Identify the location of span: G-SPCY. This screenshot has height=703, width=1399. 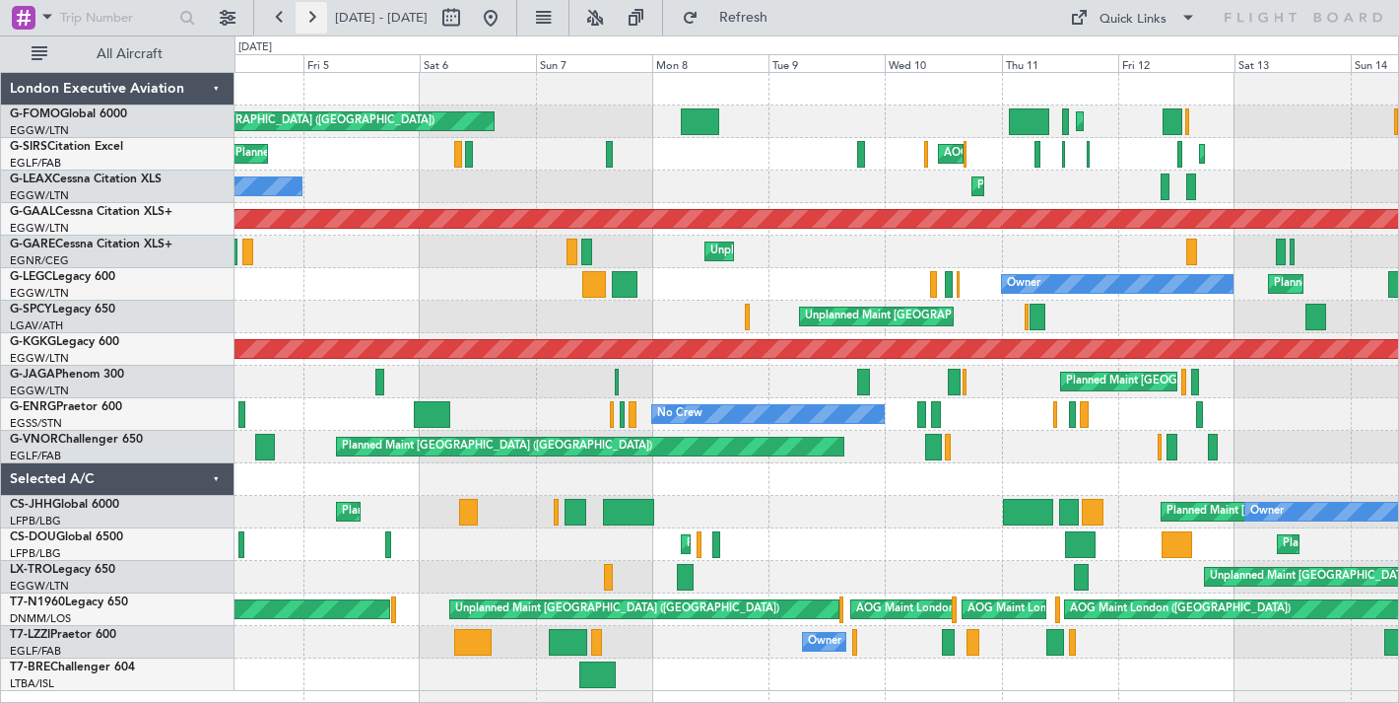
(31, 309).